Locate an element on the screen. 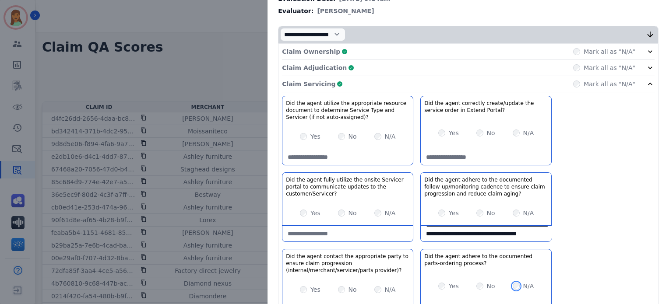 This screenshot has width=669, height=304. h3: Did the agent fully utilize the onsite Servicer portal to communicate updates to the customer/Ser... is located at coordinates (348, 187).